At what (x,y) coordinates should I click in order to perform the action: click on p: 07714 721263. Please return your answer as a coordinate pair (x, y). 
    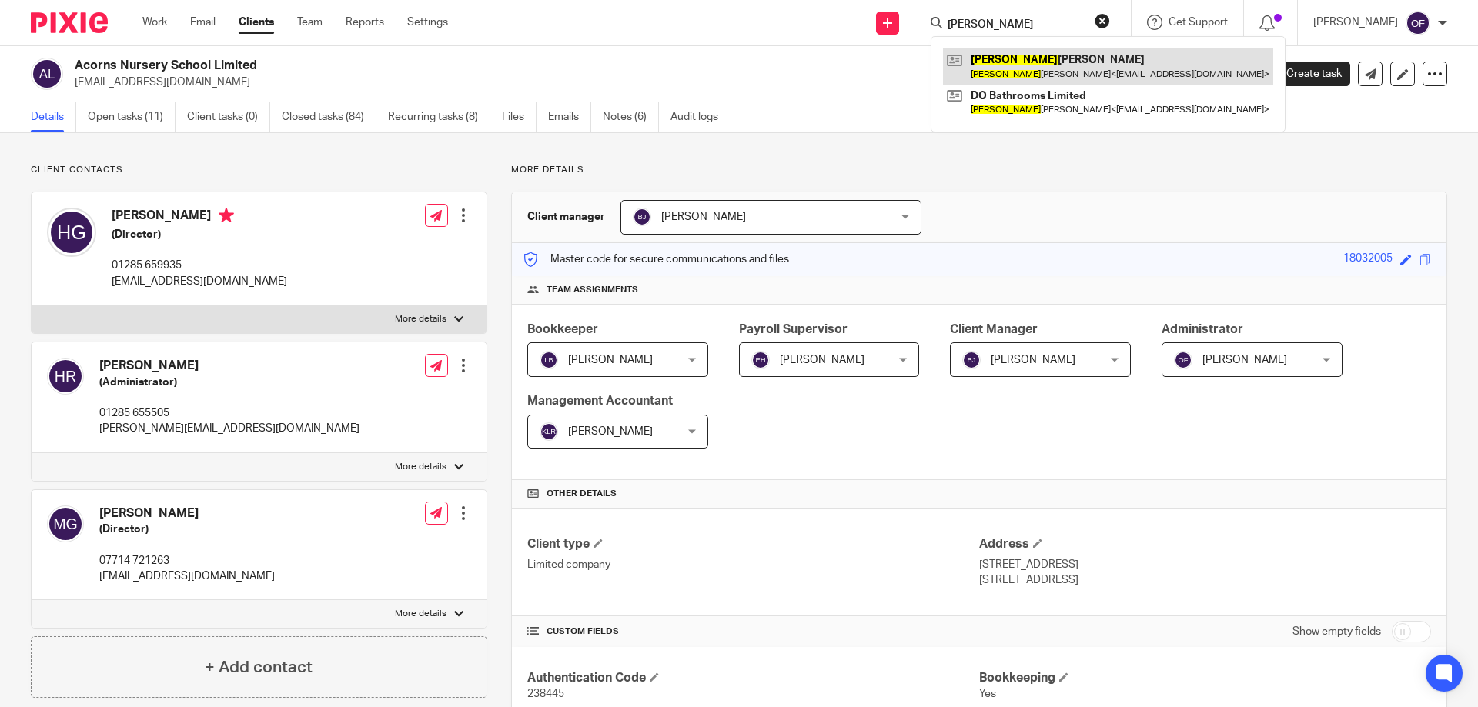
    Looking at the image, I should click on (187, 561).